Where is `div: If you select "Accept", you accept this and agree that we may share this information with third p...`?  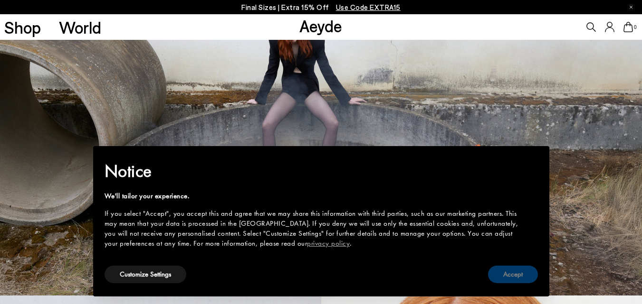 div: If you select "Accept", you accept this and agree that we may share this information with third p... is located at coordinates (313, 229).